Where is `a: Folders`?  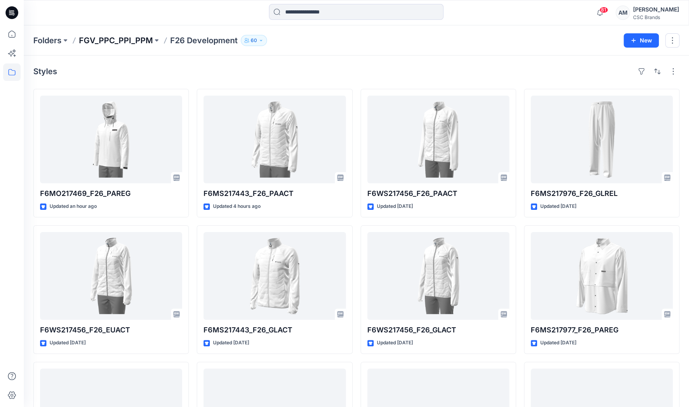
a: Folders is located at coordinates (47, 40).